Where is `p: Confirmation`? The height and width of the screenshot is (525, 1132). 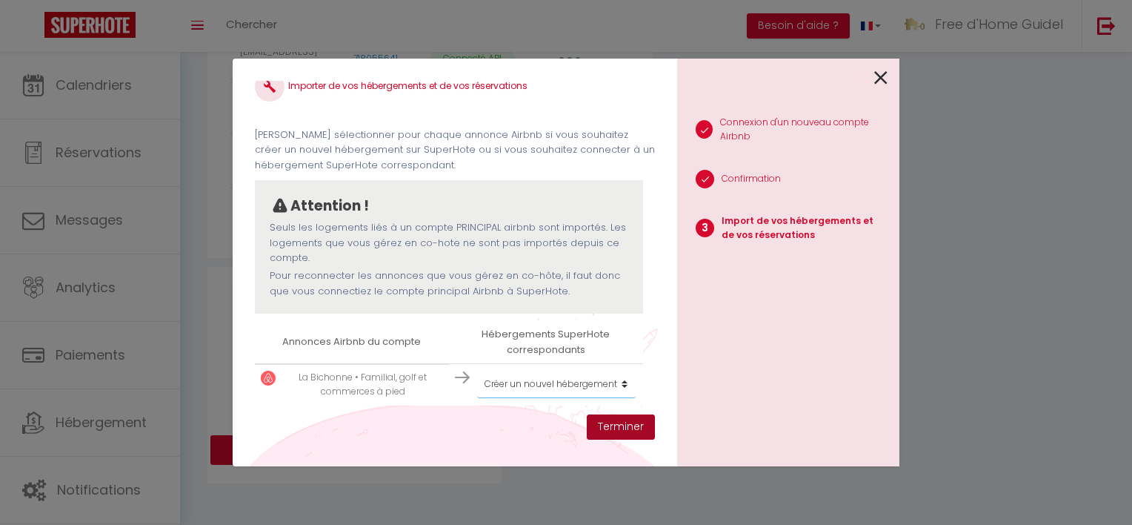 p: Confirmation is located at coordinates (752, 179).